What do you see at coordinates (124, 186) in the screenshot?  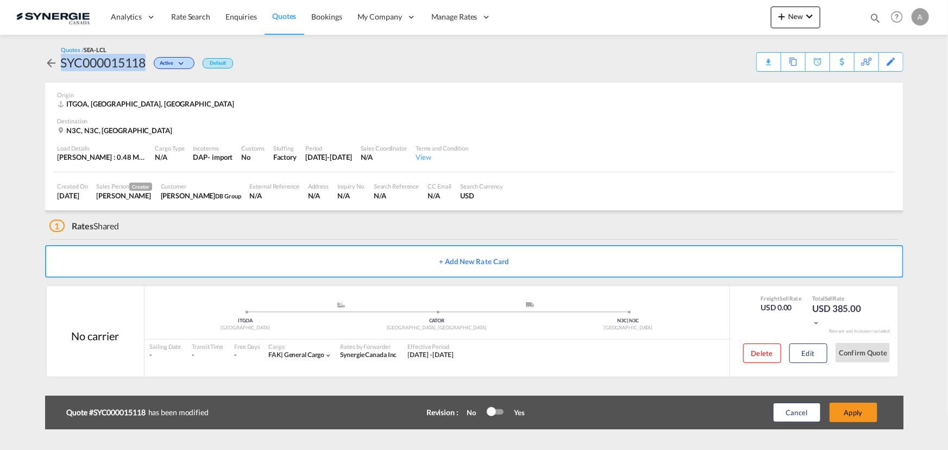 I see `div: Sales Person` at bounding box center [124, 186].